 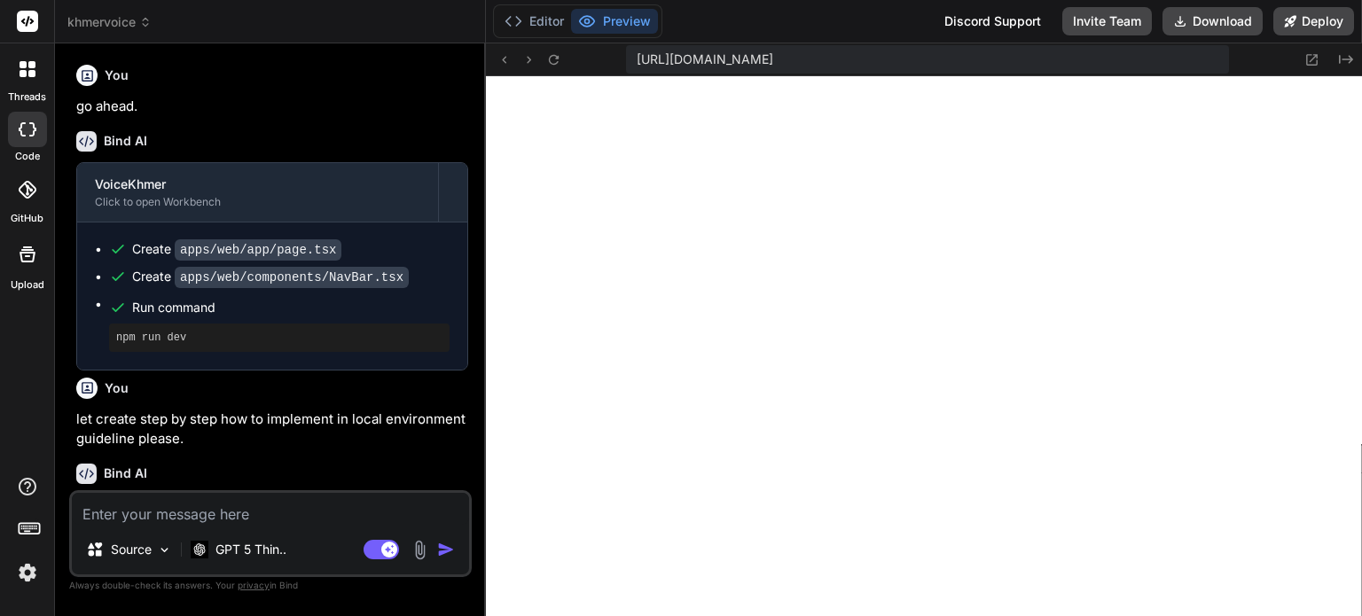 What do you see at coordinates (200, 549) in the screenshot?
I see `img: GPT 5 Thinking High` at bounding box center [200, 549].